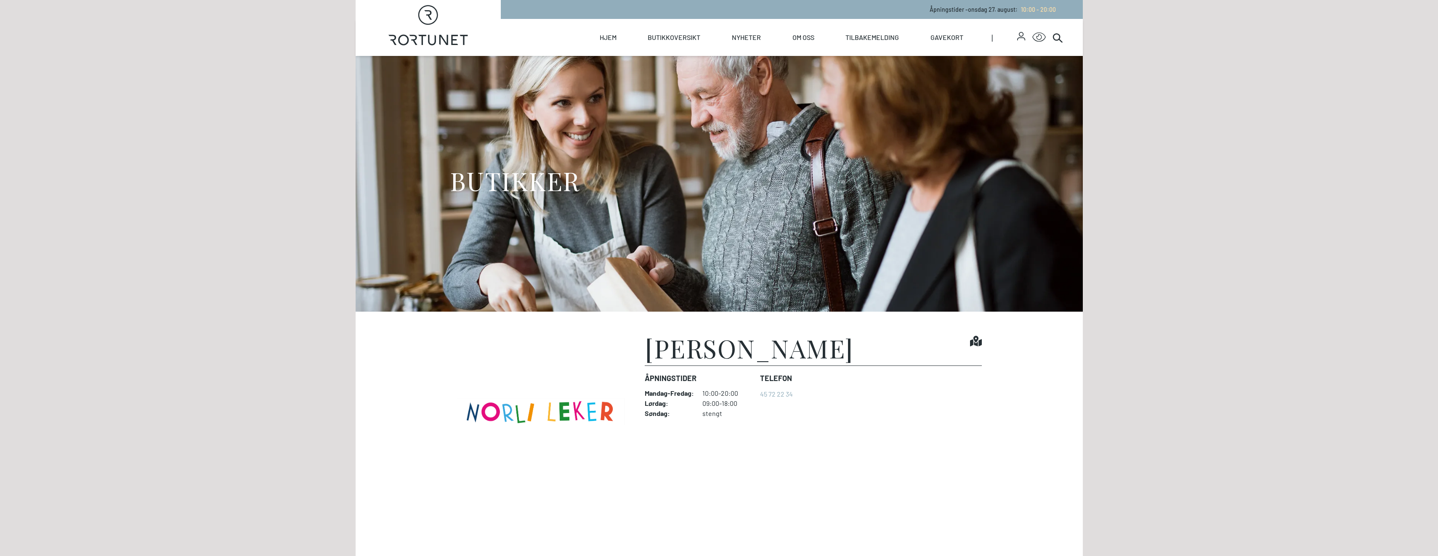 The width and height of the screenshot is (1438, 556). Describe the element at coordinates (515, 180) in the screenshot. I see `h1: BUTIKKER` at that location.